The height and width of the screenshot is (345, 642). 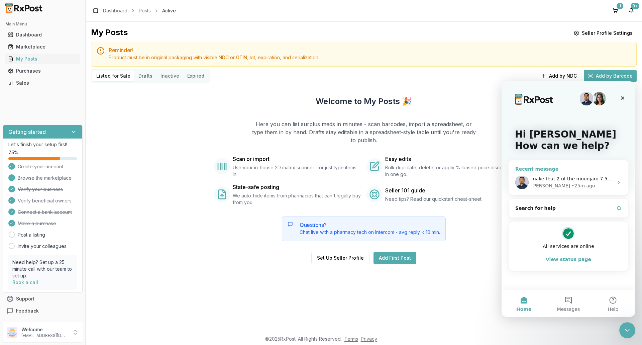 I want to click on button: Set Up Seller Profile, so click(x=340, y=258).